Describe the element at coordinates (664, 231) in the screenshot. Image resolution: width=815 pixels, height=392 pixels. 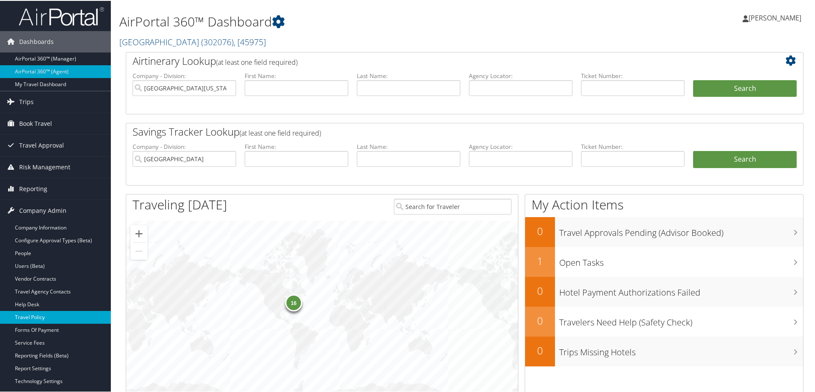
I see `a: 0Travel Approvals Pending (Advisor Booked)` at that location.